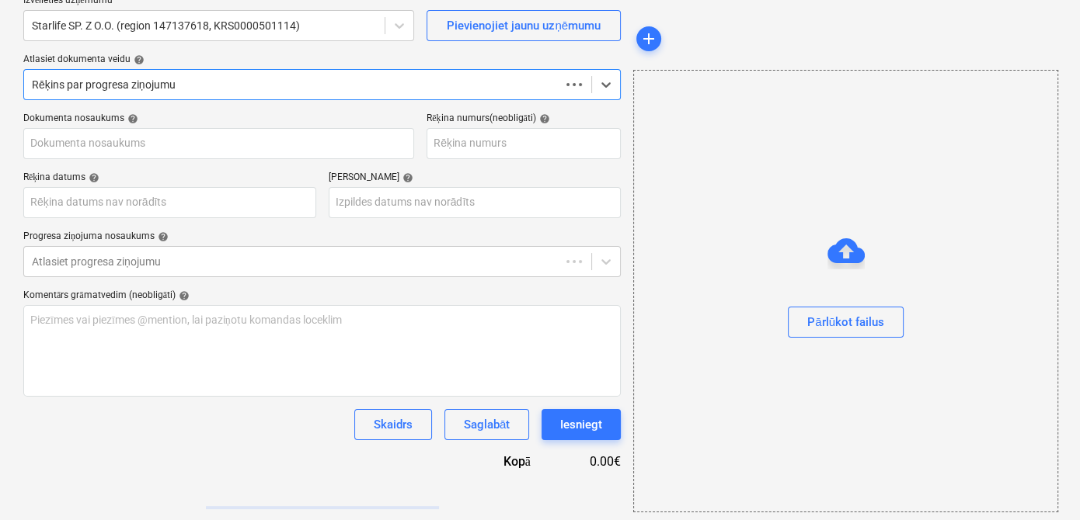 The width and height of the screenshot is (1080, 520). I want to click on button: Pievienojiet jaunu uzņēmumu, so click(524, 26).